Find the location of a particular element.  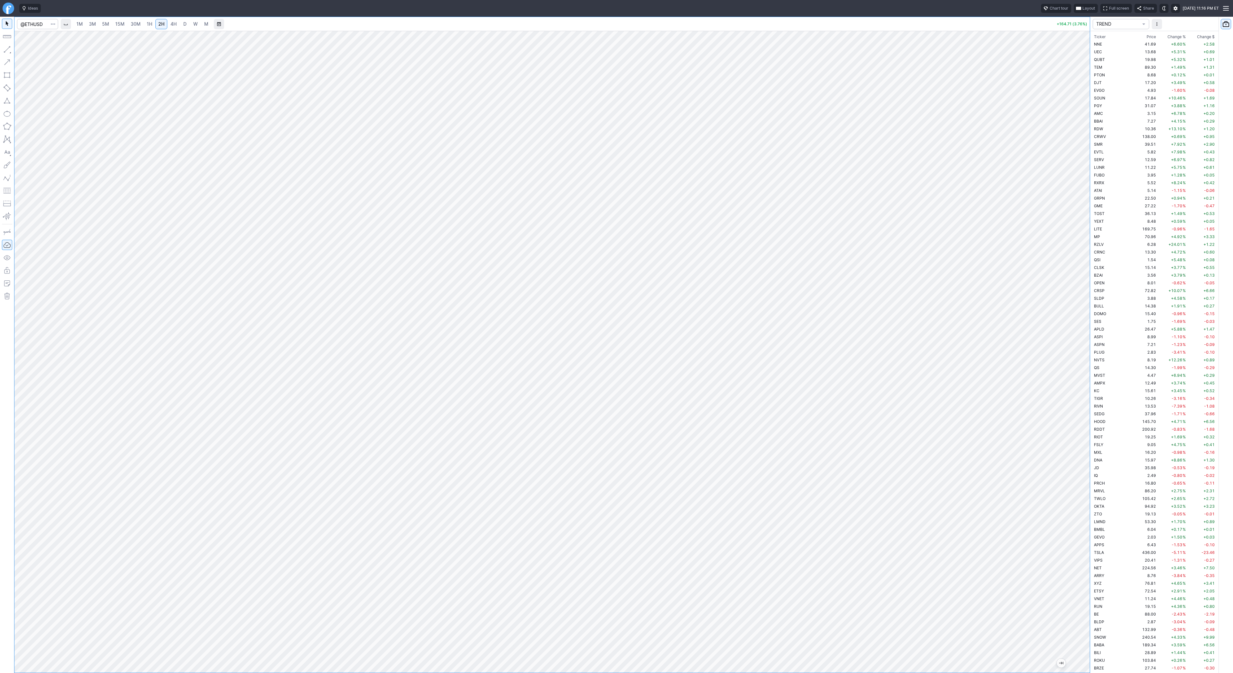

td: 11.22 is located at coordinates (1145, 167).